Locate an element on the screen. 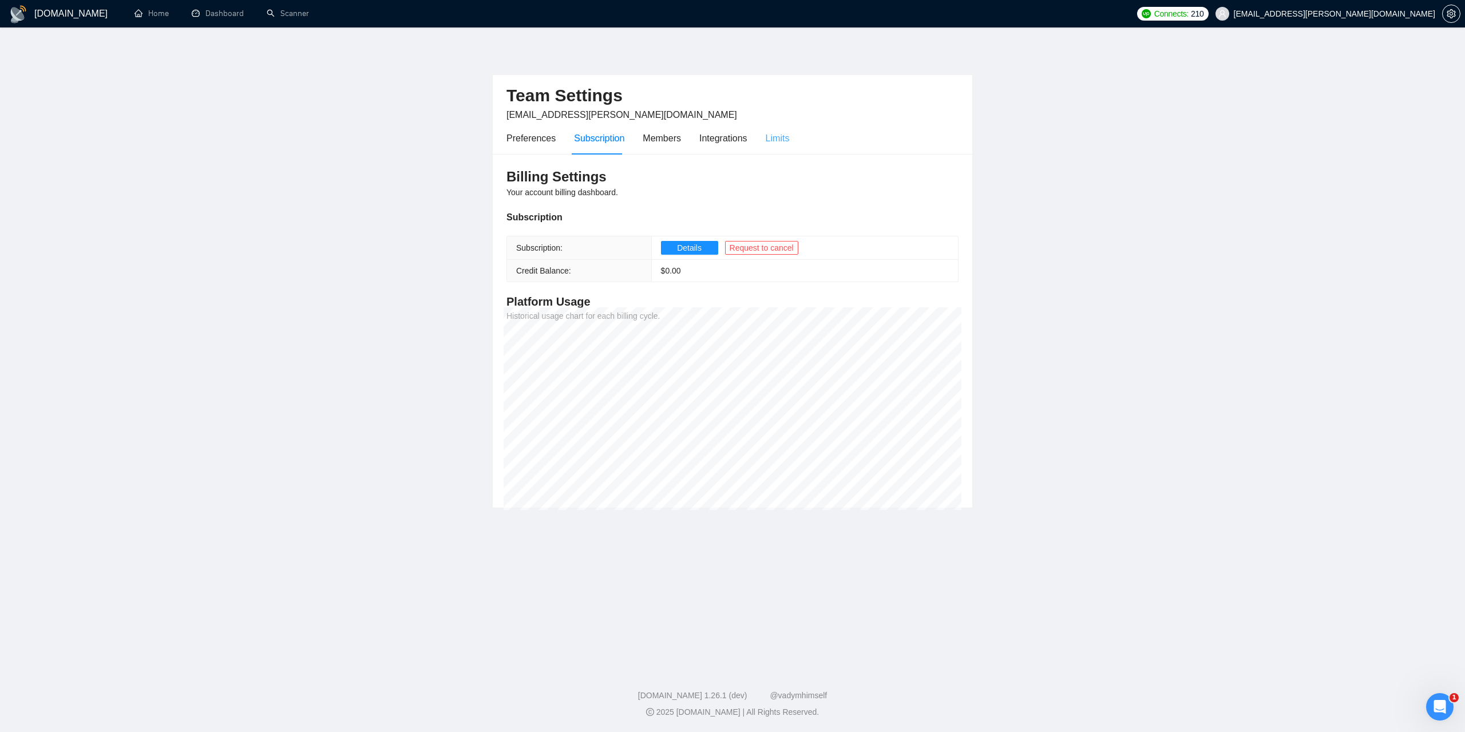 This screenshot has height=732, width=1465. span: Subscription: is located at coordinates (539, 248).